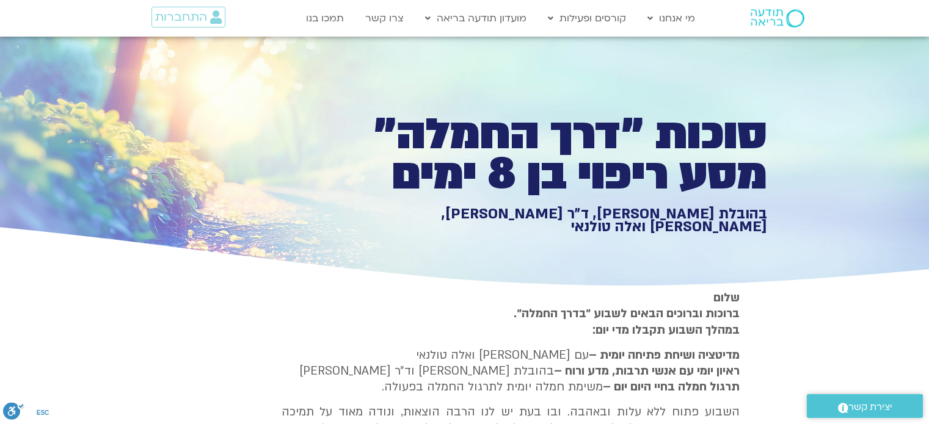  Describe the element at coordinates (865, 406) in the screenshot. I see `a: יצירת קשר` at that location.